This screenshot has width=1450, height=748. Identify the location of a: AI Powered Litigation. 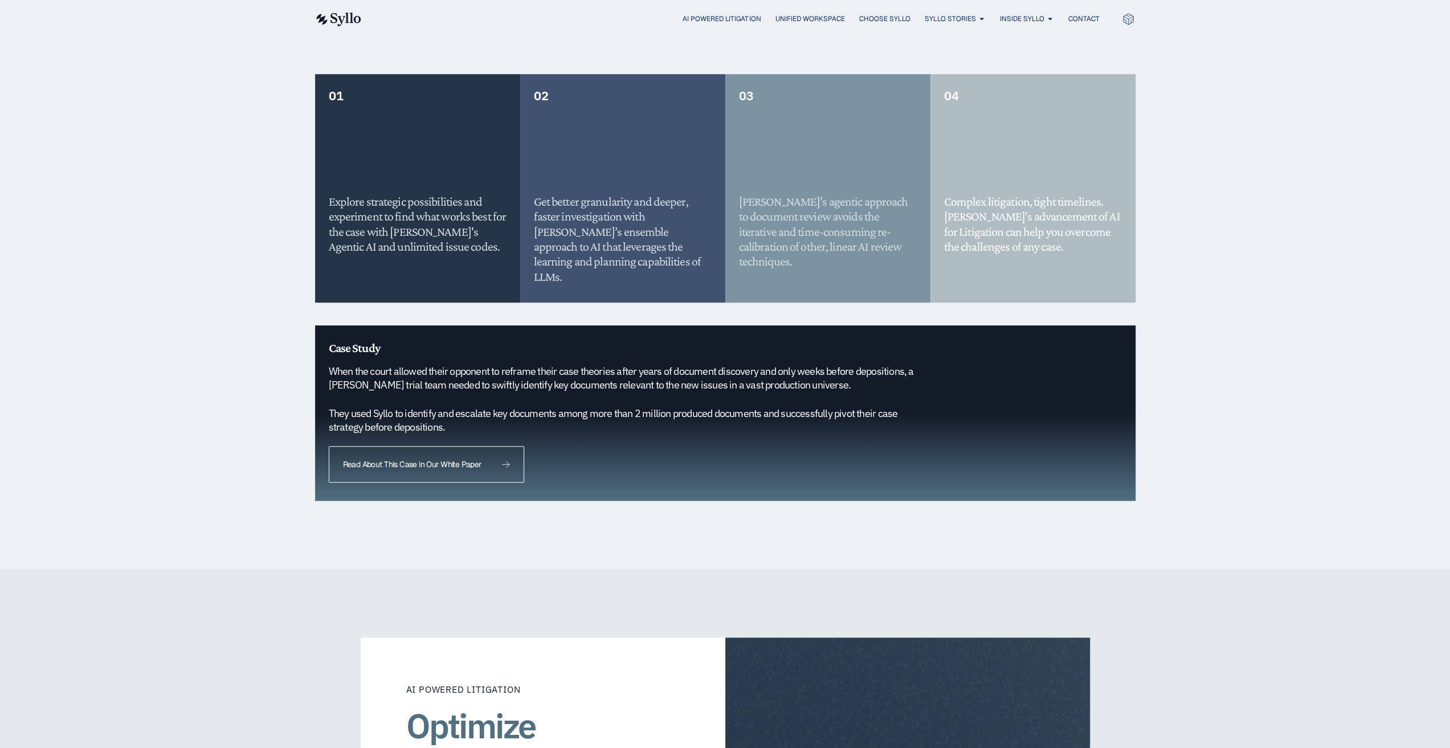
(721, 19).